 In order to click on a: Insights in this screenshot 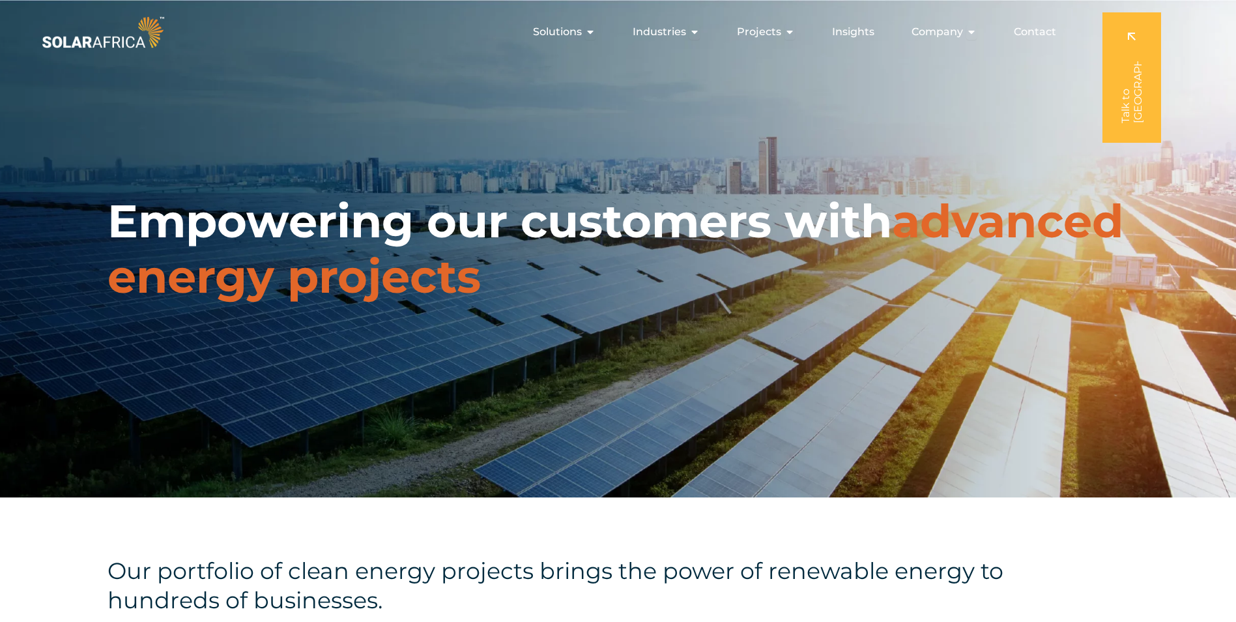, I will do `click(853, 32)`.